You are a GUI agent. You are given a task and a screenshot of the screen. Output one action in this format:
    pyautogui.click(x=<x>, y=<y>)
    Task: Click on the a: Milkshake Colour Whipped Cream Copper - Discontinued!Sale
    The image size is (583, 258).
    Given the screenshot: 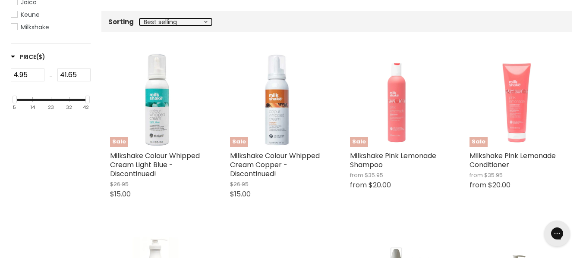 What is the action you would take?
    pyautogui.click(x=277, y=100)
    